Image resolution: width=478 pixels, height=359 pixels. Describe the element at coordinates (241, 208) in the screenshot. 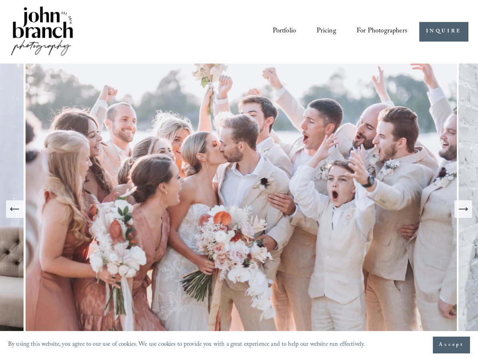

I see `img: A wedding party celebrating outdoors, featuring a bride and groom kissing amidst cheering bridesm...` at that location.